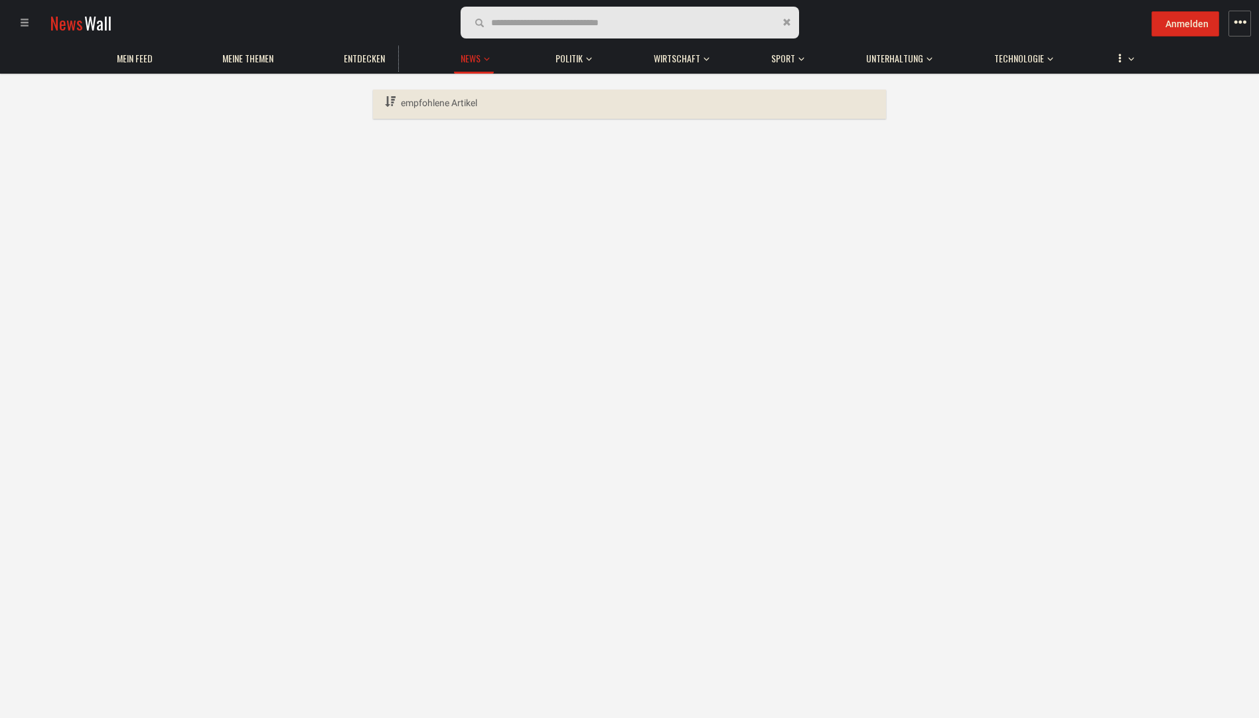 The width and height of the screenshot is (1259, 718). I want to click on a: empfohlene Artikel, so click(431, 103).